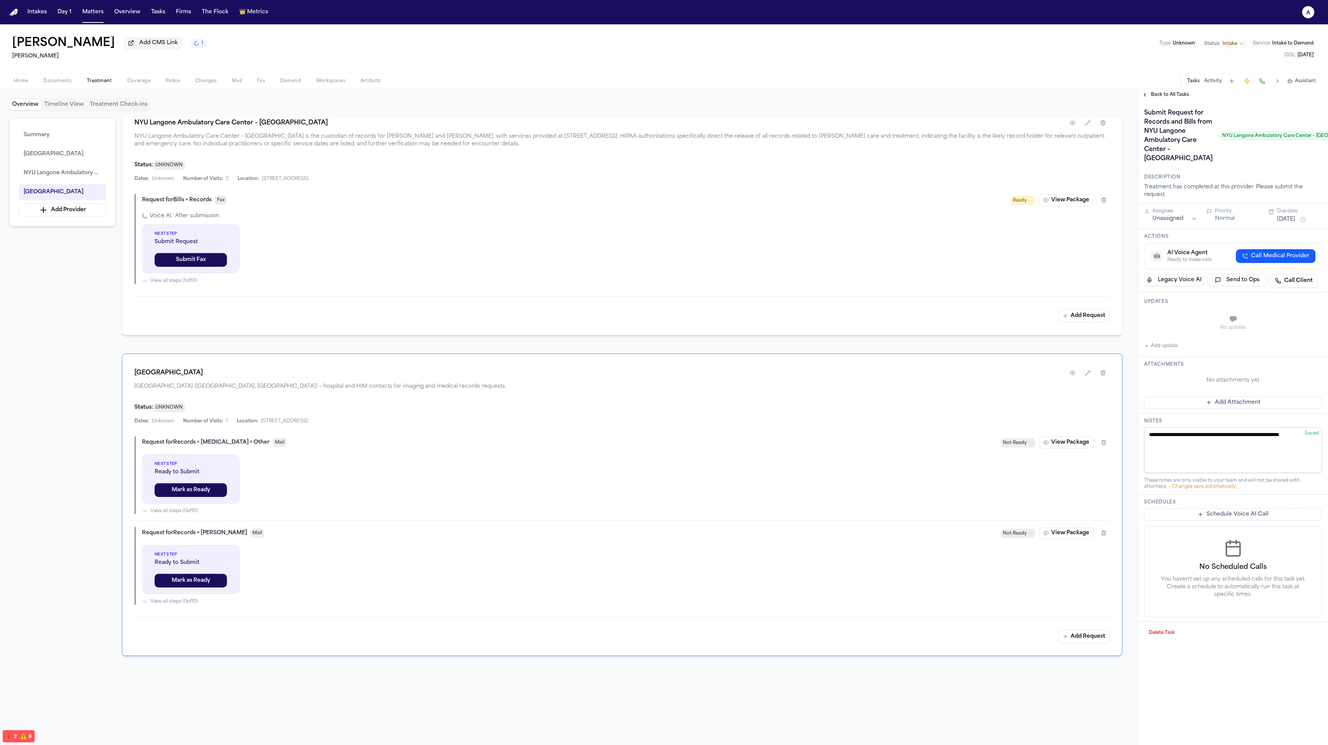 This screenshot has width=1328, height=745. Describe the element at coordinates (174, 602) in the screenshot. I see `span: View all steps ( 0 of 10 )` at that location.